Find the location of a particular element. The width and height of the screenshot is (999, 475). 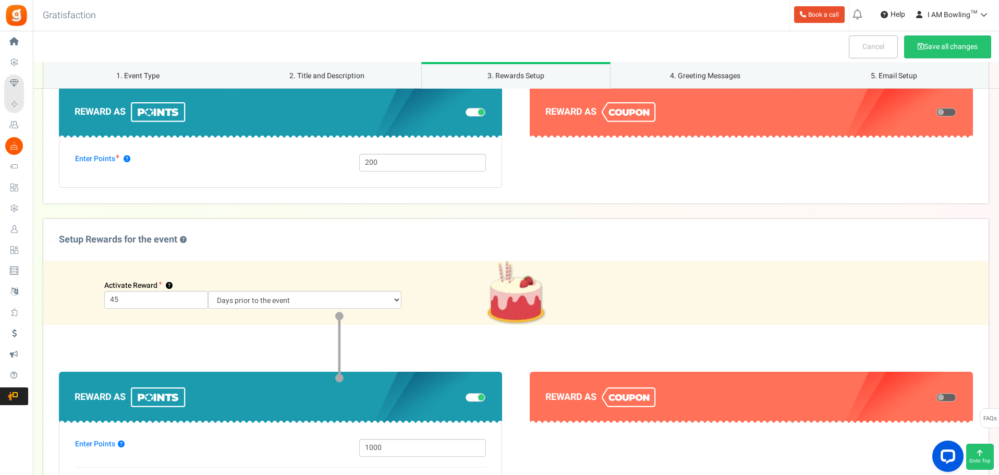

h3: Gratisfaction is located at coordinates (69, 16).